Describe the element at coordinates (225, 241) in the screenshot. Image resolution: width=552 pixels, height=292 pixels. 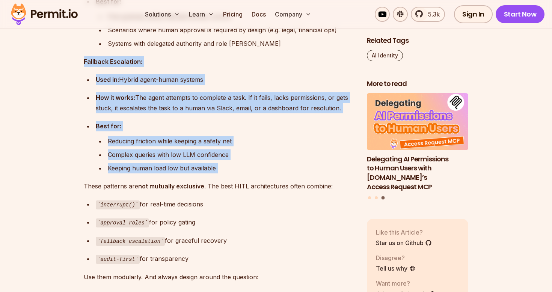
I see `div: for graceful recovery` at that location.